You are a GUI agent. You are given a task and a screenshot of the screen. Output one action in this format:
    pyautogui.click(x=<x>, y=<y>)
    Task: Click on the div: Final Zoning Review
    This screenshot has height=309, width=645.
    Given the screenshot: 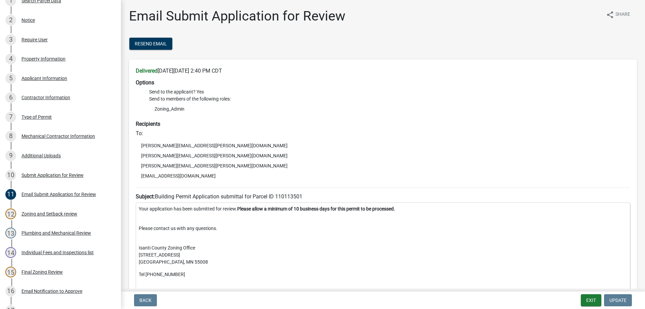 What is the action you would take?
    pyautogui.click(x=42, y=272)
    